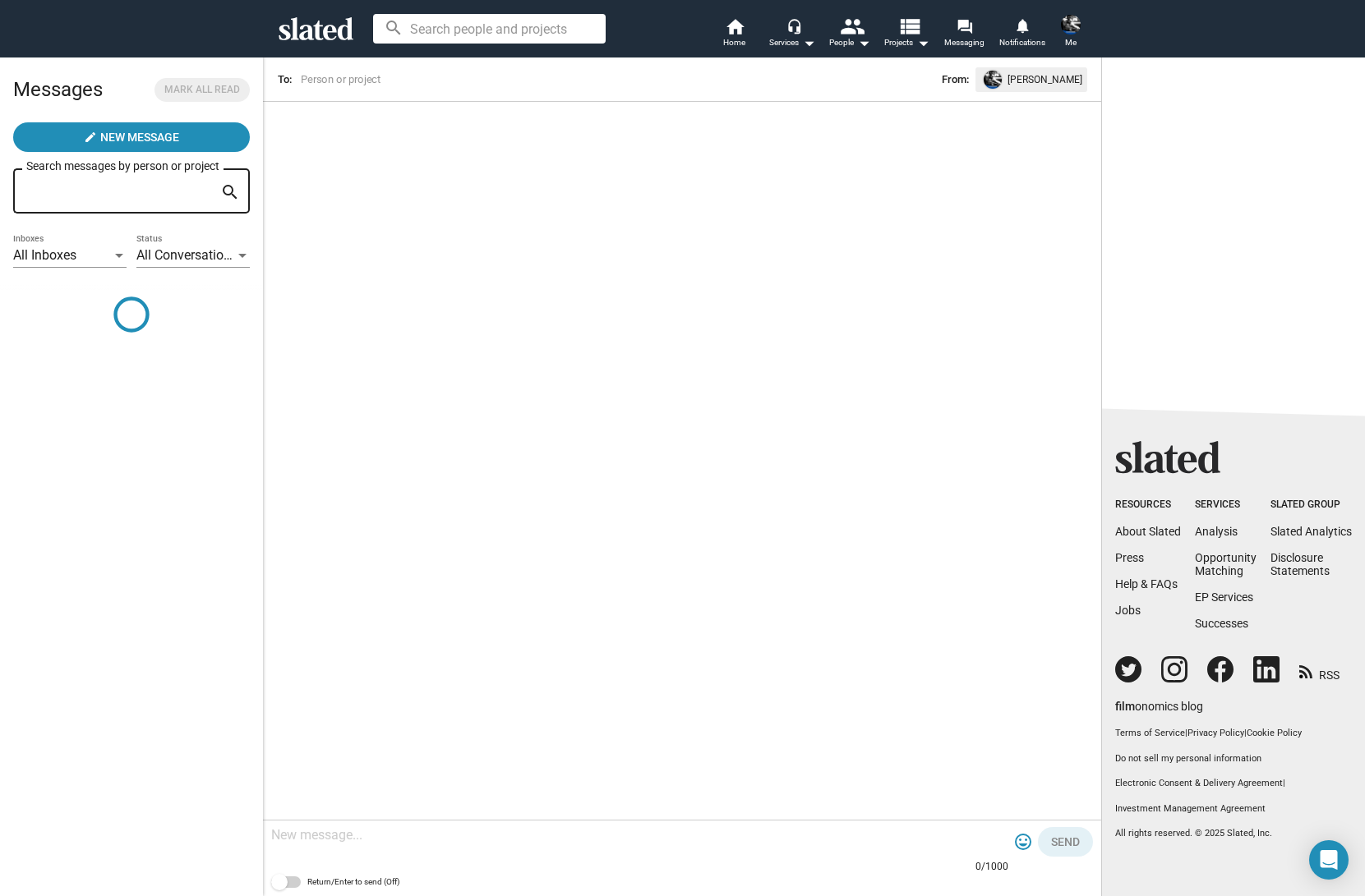 The height and width of the screenshot is (896, 1365). Describe the element at coordinates (353, 882) in the screenshot. I see `span: Return/Enter to send (Off)` at that location.